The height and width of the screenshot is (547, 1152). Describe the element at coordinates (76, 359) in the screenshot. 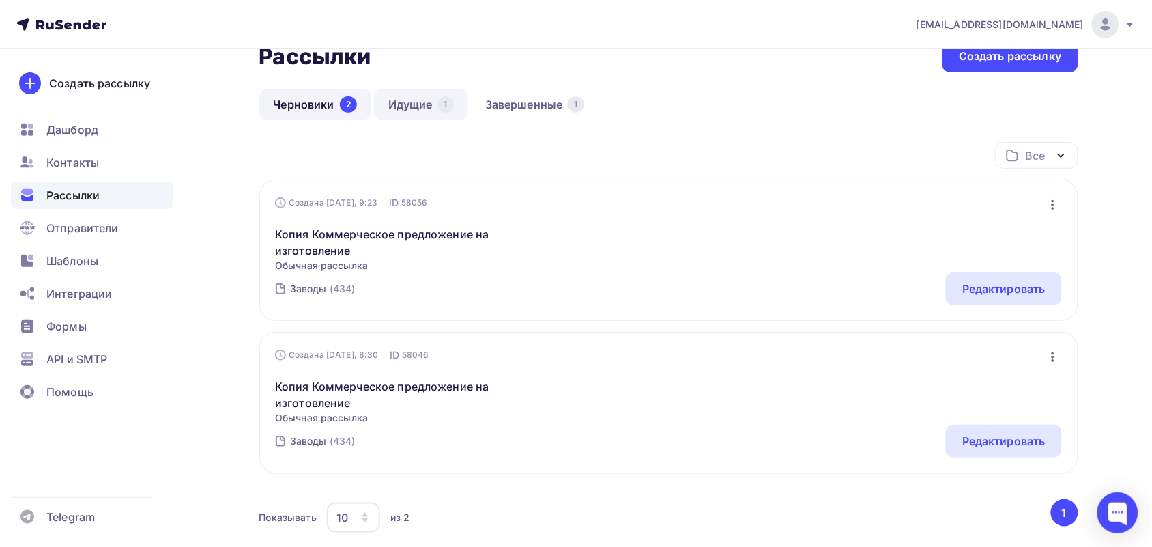

I see `span: API и SMTP` at that location.